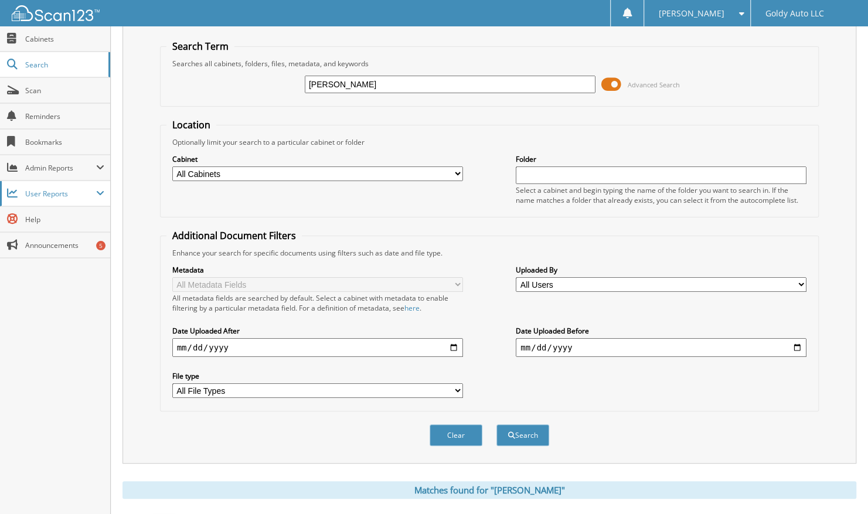 This screenshot has width=868, height=514. Describe the element at coordinates (60, 168) in the screenshot. I see `span: Admin Reports` at that location.